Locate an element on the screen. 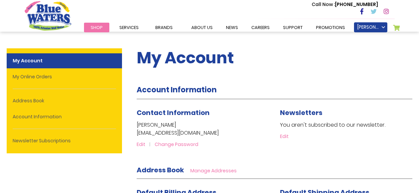 Image resolution: width=419 pixels, height=193 pixels. a: Brands is located at coordinates (164, 27).